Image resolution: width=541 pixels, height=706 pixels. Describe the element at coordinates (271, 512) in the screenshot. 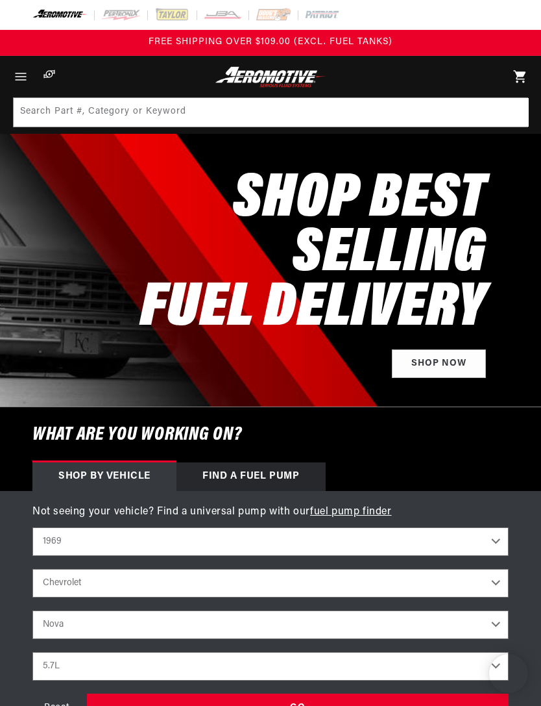

I see `p: Not seeing your vehicle? Find a universal pump with our` at that location.